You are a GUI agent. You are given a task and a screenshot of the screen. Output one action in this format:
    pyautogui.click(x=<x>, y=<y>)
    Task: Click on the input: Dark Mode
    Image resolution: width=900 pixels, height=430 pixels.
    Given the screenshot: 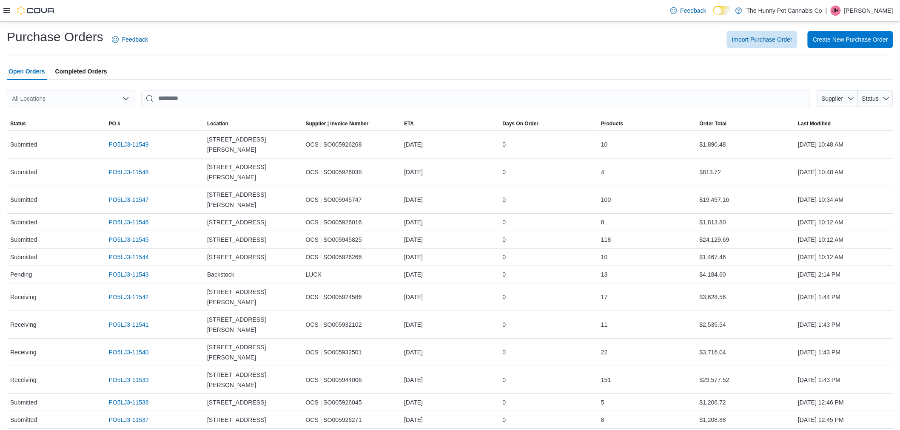 What is the action you would take?
    pyautogui.click(x=722, y=10)
    